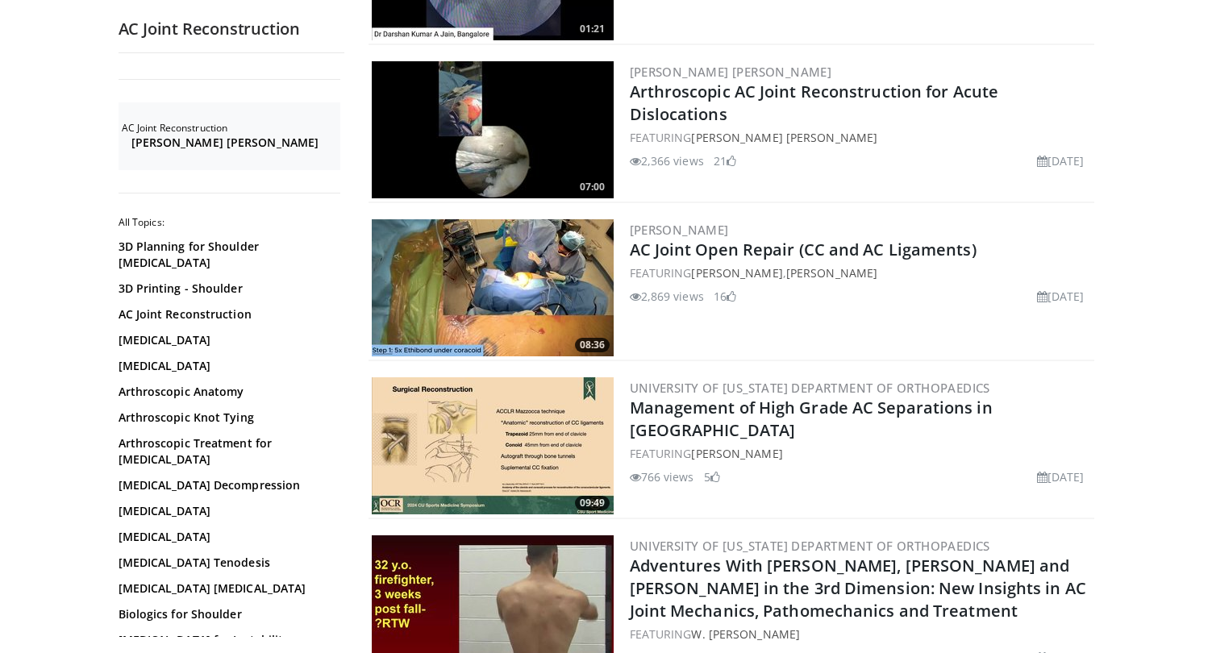 The width and height of the screenshot is (1212, 653). What do you see at coordinates (493, 130) in the screenshot?
I see `img: 8f050209-6c91-4568-a22c-d4bdd7c9c7eb.300x170_q85_crop-smart_upscale.jpg` at bounding box center [493, 130].